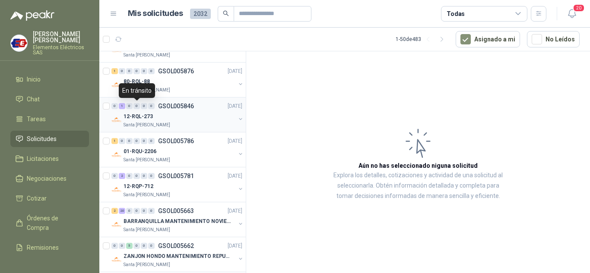 This screenshot has height=273, width=590. I want to click on p: GSOL005663, so click(176, 211).